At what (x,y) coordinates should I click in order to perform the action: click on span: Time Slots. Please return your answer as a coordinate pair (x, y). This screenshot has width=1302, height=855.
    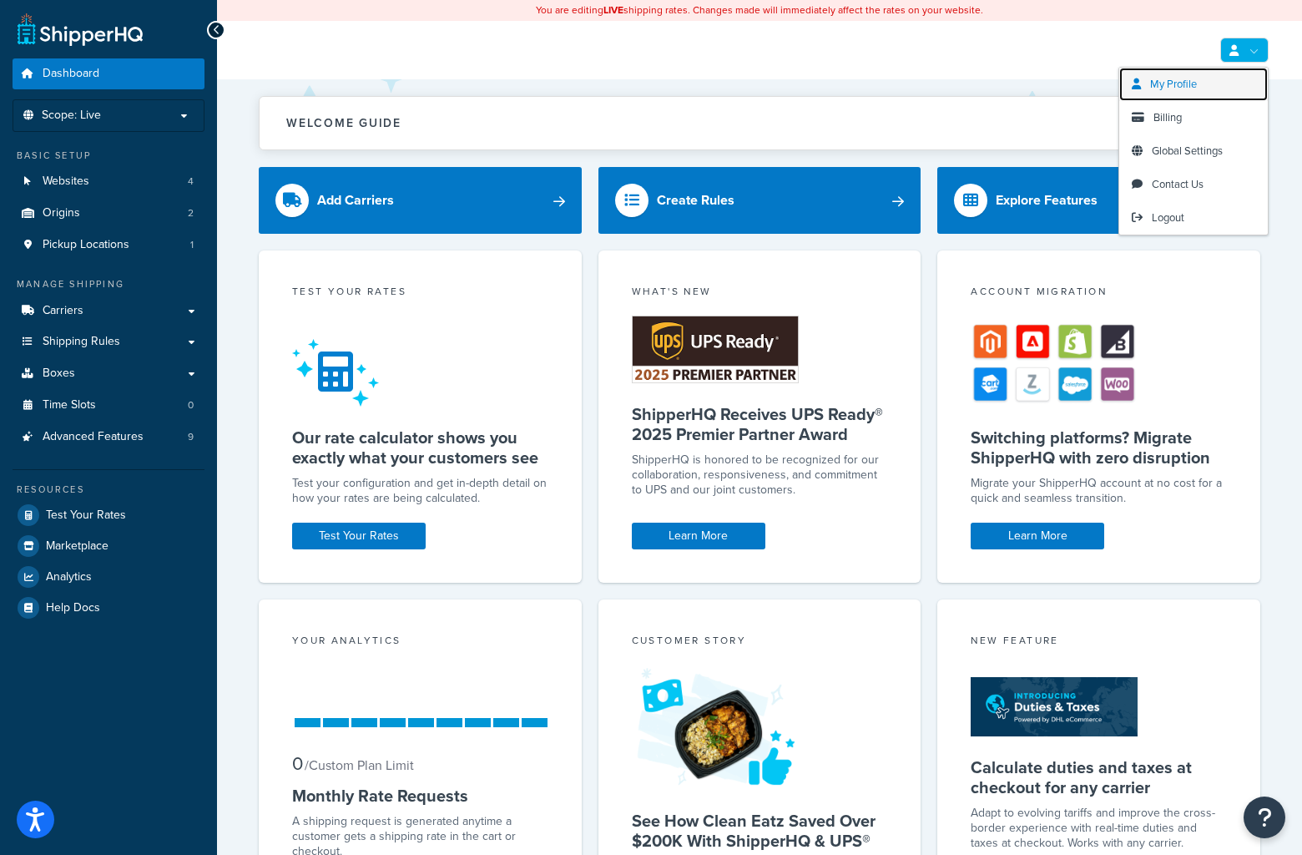
    Looking at the image, I should click on (69, 405).